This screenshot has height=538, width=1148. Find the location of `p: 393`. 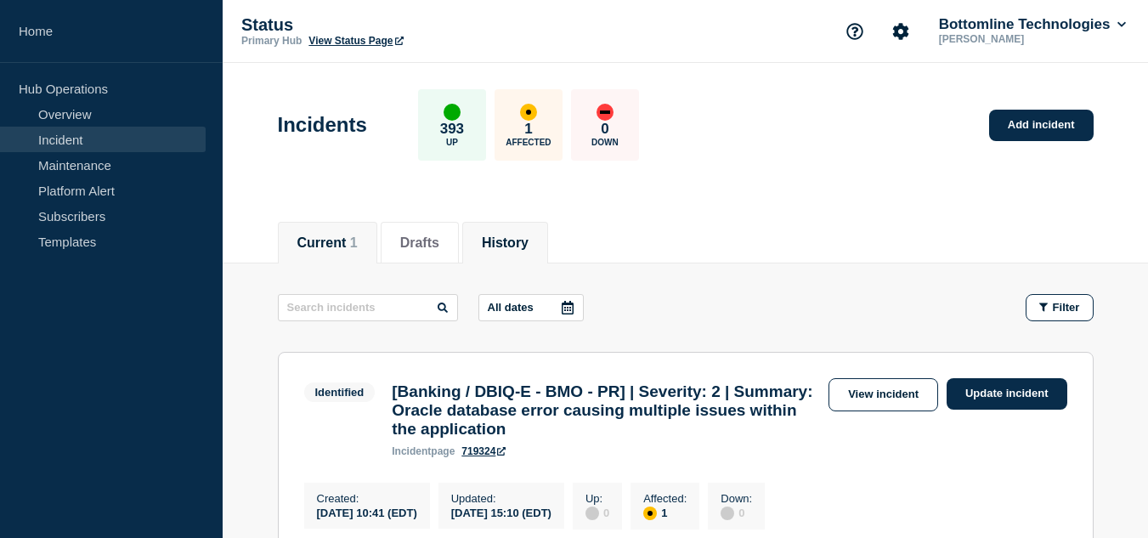

p: 393 is located at coordinates (452, 129).